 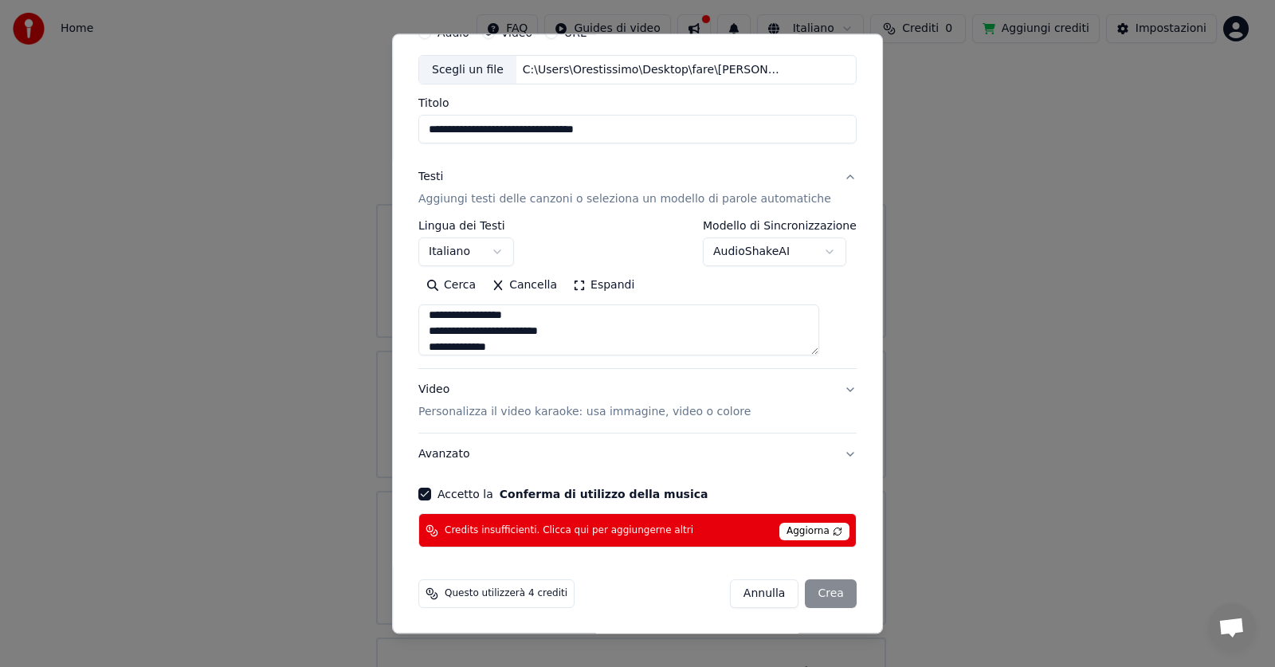 I want to click on div: TestiAggiungi testi delle canzoni o seleziona un modello di parole automatiche, so click(x=638, y=295).